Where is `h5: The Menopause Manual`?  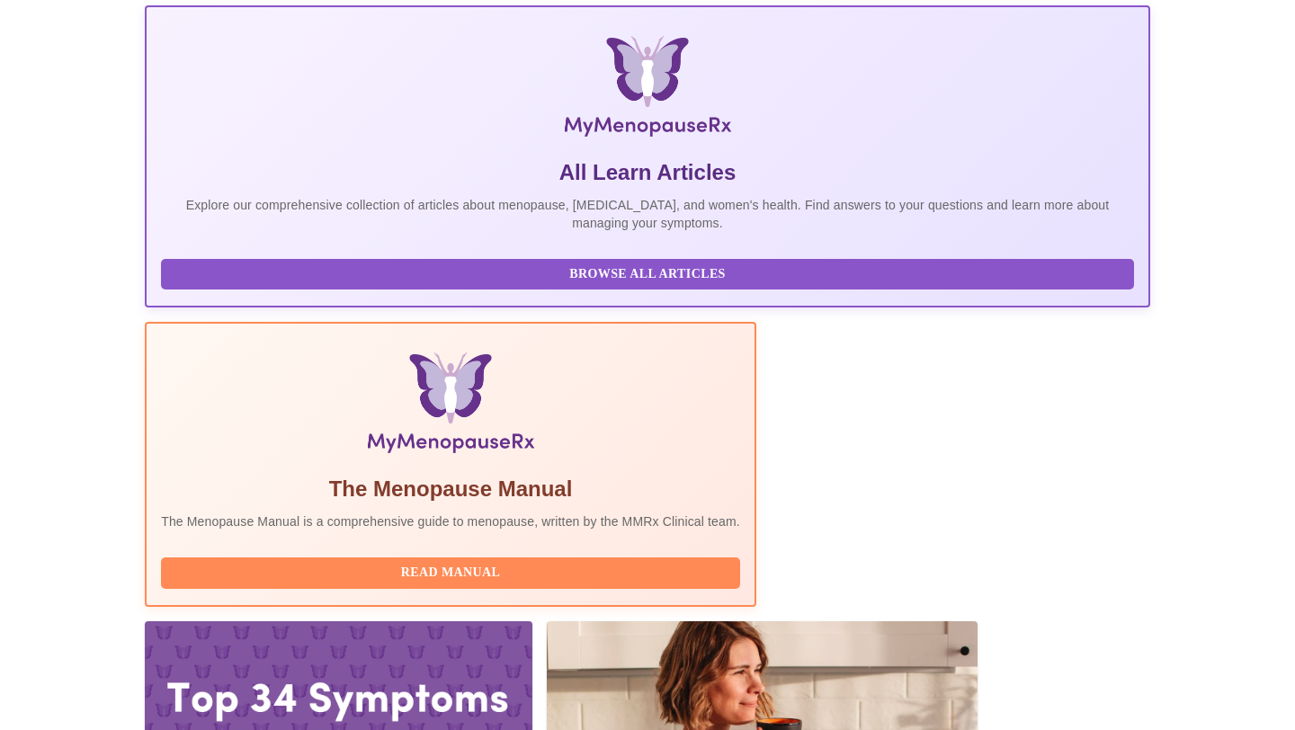 h5: The Menopause Manual is located at coordinates (451, 489).